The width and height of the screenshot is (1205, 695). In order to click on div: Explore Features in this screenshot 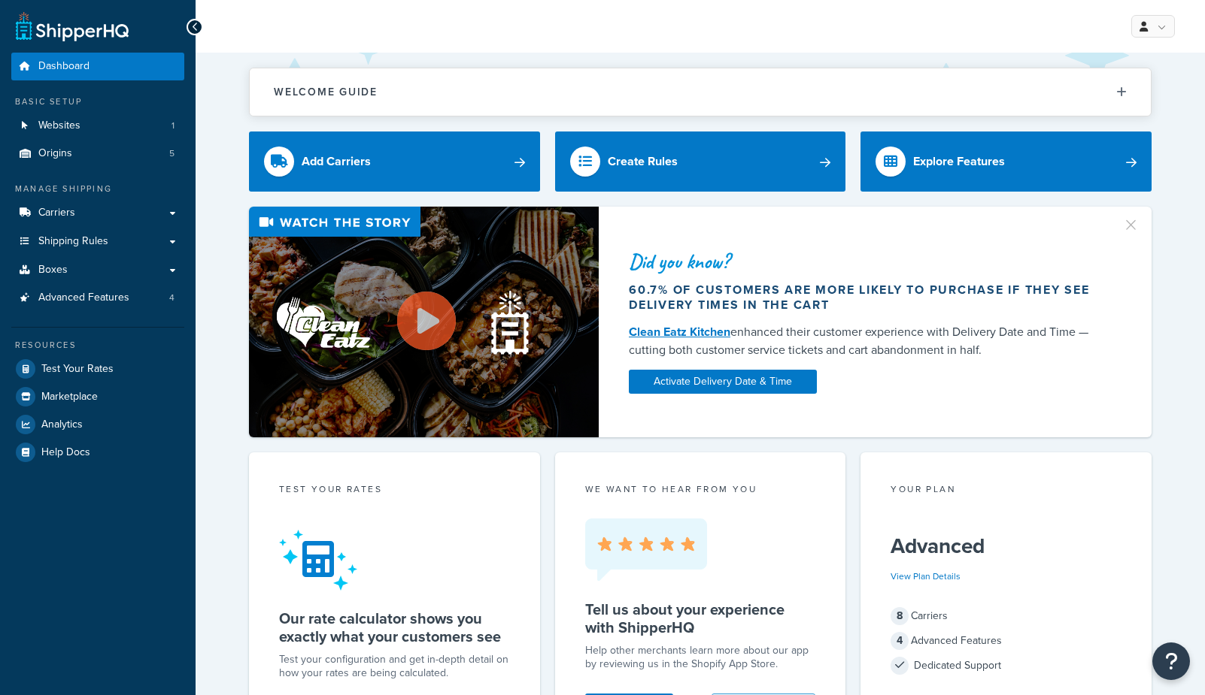, I will do `click(959, 162)`.